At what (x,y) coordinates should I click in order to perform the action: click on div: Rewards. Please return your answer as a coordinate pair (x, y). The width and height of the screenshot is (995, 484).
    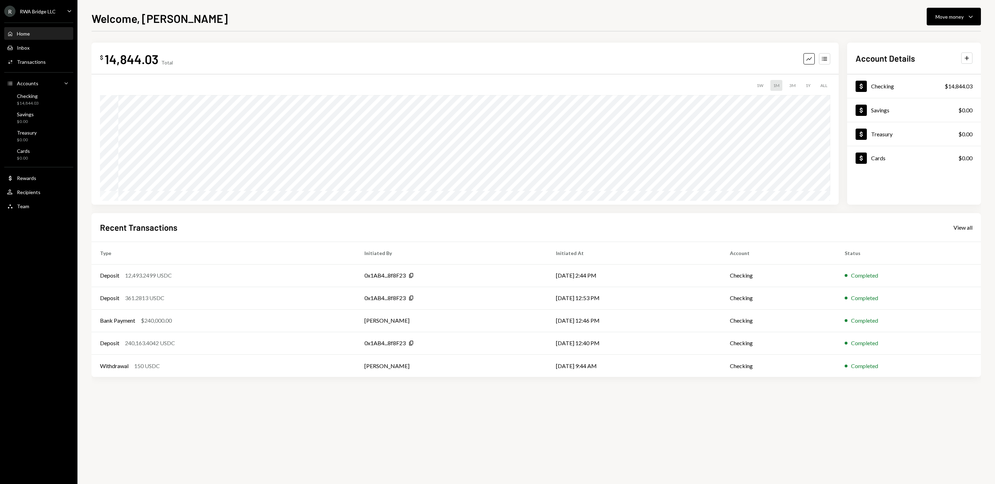
    Looking at the image, I should click on (26, 178).